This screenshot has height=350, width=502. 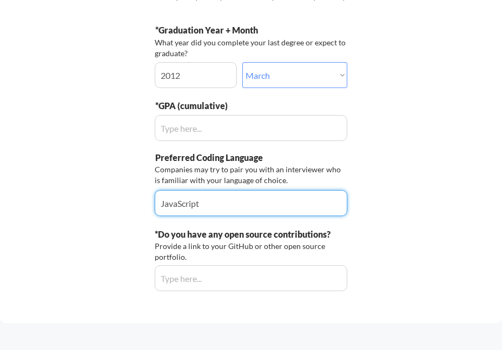 I want to click on div: What year did you complete your last degree or expect to graduate?, so click(x=251, y=48).